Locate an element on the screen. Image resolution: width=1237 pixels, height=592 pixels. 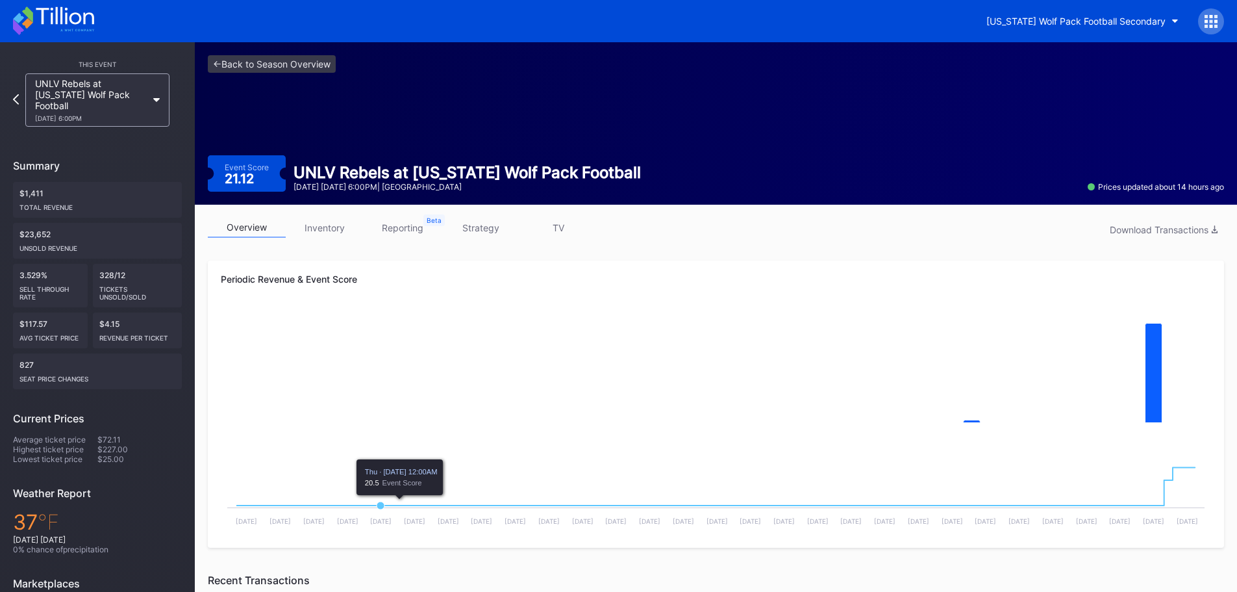
div: Recent Transactions is located at coordinates (716, 580).